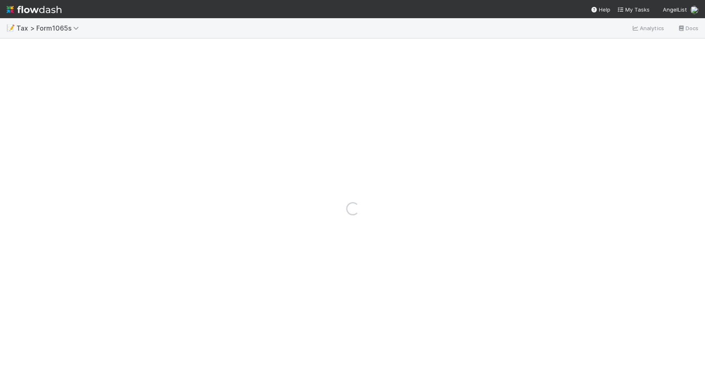 This screenshot has height=379, width=705. I want to click on span: Tax > Form1065s, so click(50, 28).